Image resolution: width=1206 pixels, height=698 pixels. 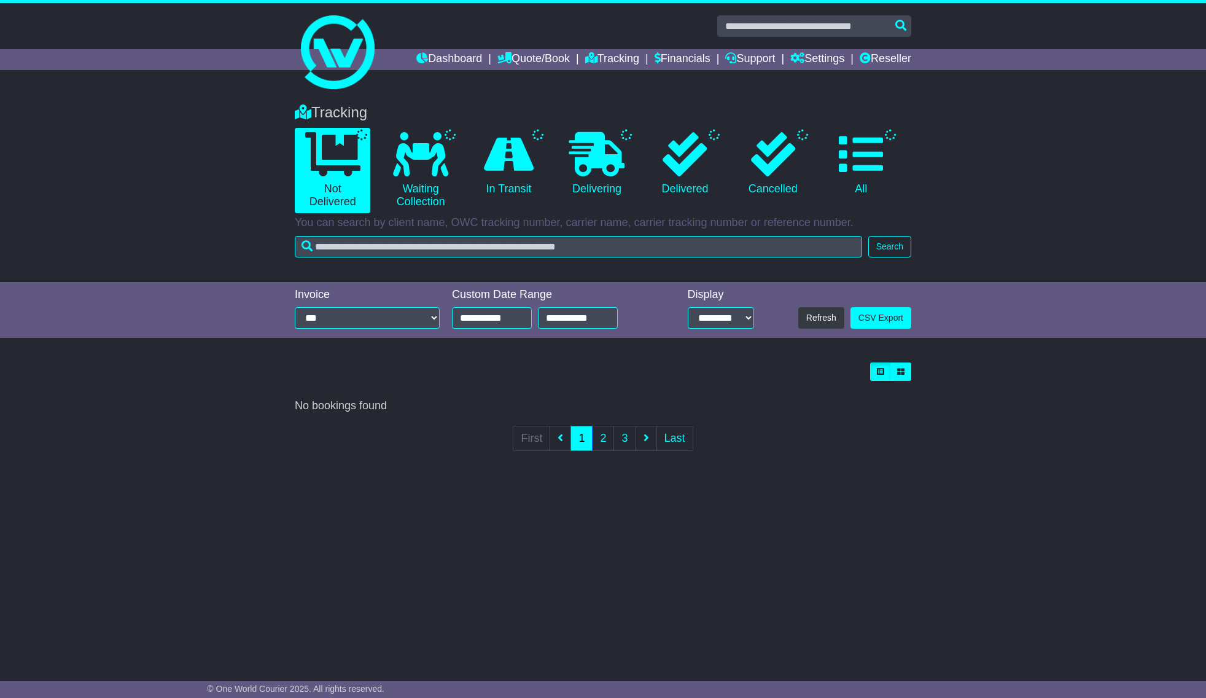 What do you see at coordinates (603, 112) in the screenshot?
I see `div: Tracking` at bounding box center [603, 112].